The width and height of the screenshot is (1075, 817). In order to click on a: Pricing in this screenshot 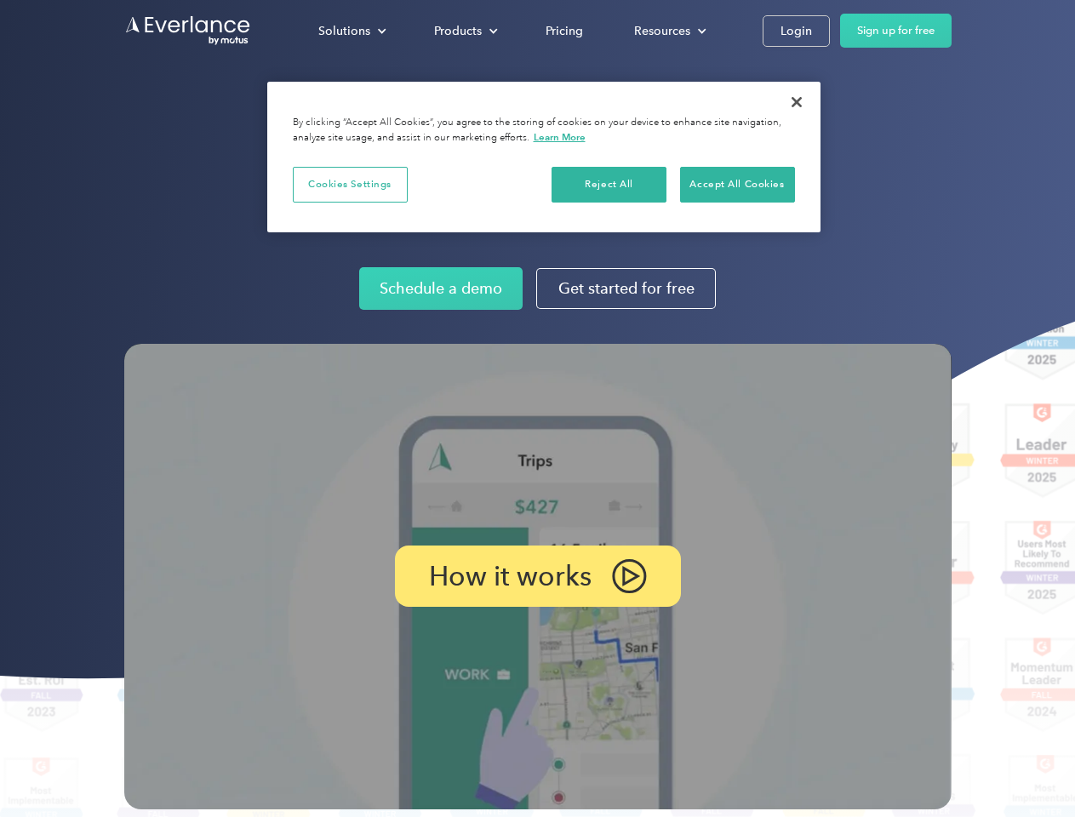, I will do `click(564, 31)`.